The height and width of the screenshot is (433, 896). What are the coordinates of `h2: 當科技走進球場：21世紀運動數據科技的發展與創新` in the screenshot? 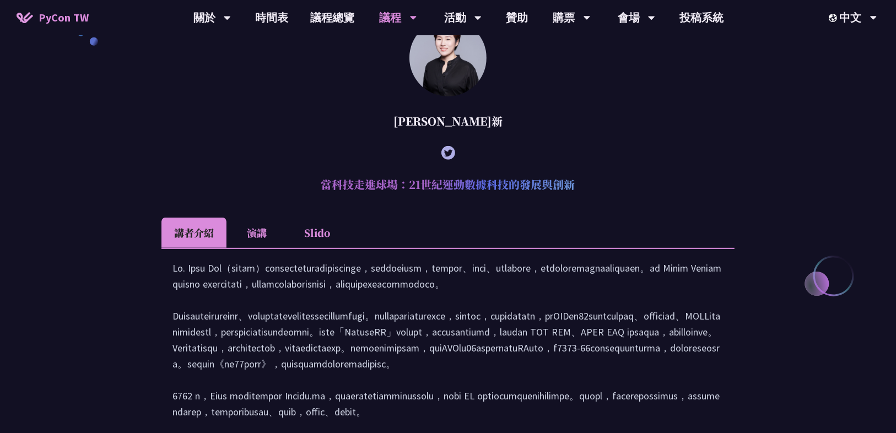 It's located at (448, 185).